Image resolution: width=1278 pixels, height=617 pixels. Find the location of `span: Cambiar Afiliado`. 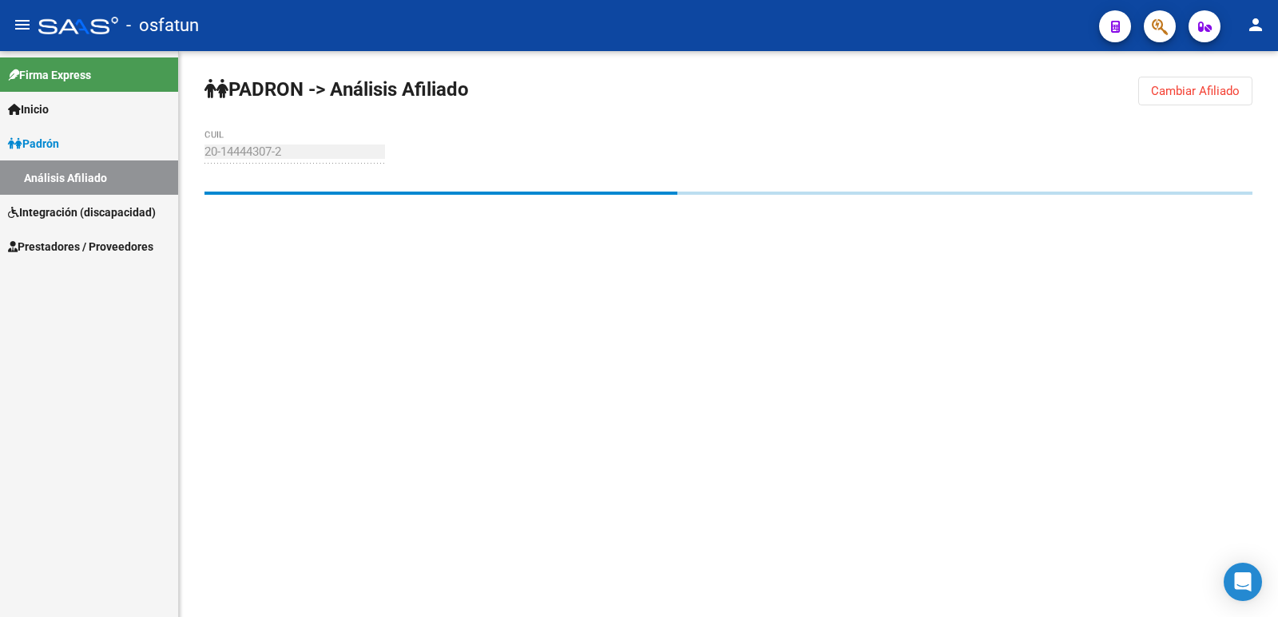

span: Cambiar Afiliado is located at coordinates (1195, 91).